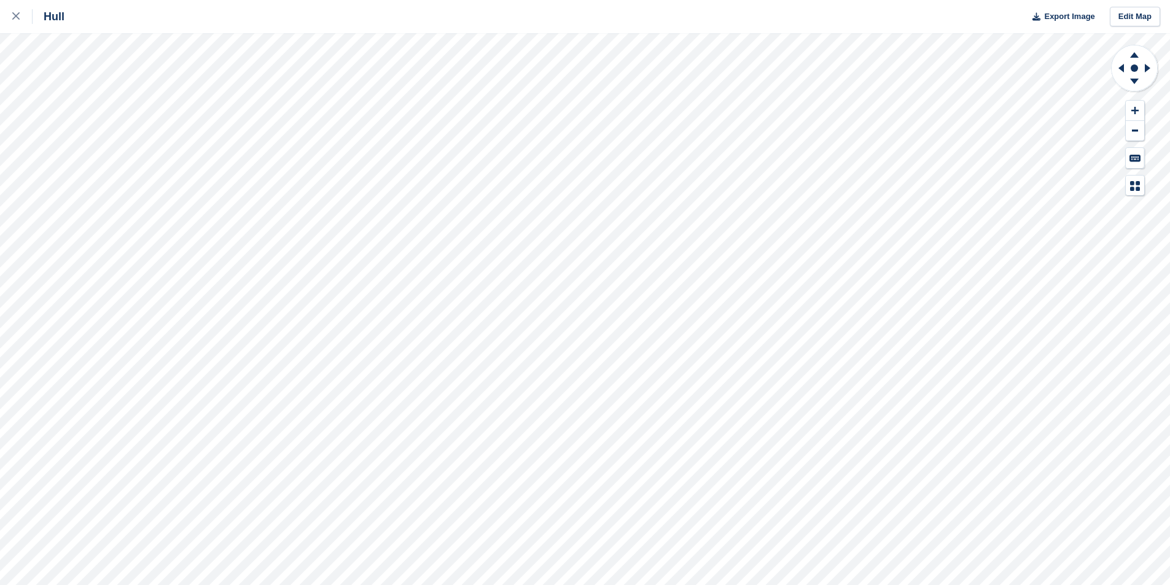 The height and width of the screenshot is (585, 1170). I want to click on div: Hull, so click(49, 17).